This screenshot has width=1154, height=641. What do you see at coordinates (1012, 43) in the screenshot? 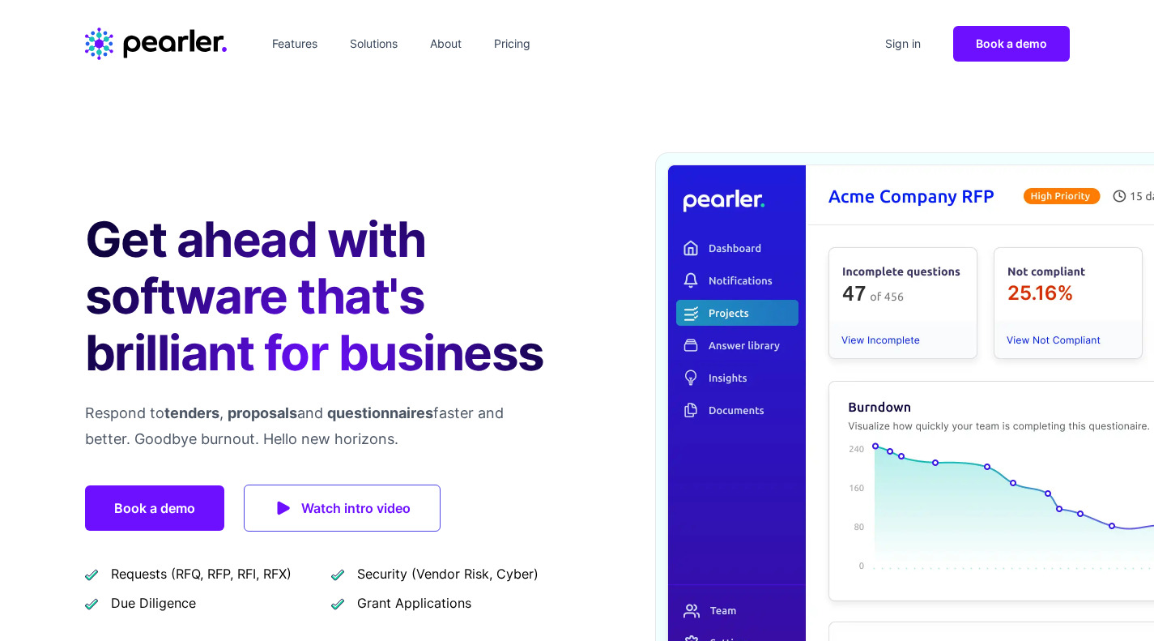
I see `span: Book a demo` at bounding box center [1012, 43].